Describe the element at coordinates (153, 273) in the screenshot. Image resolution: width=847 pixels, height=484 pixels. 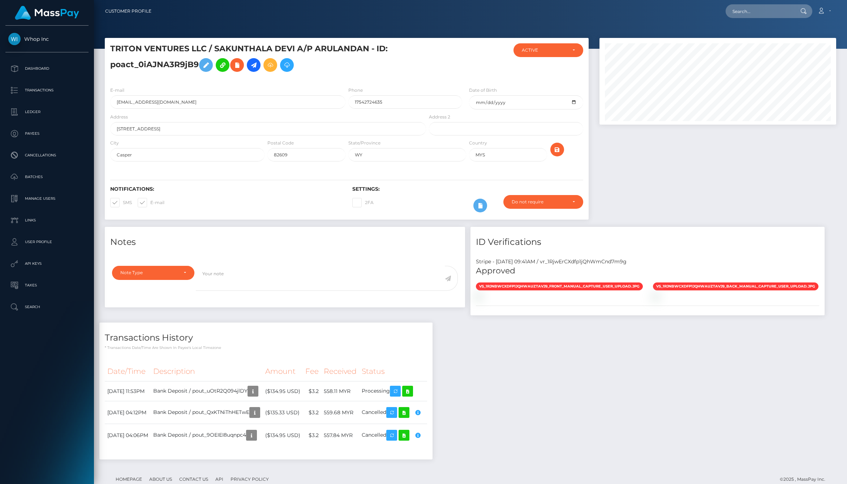
I see `button: Note Type` at that location.